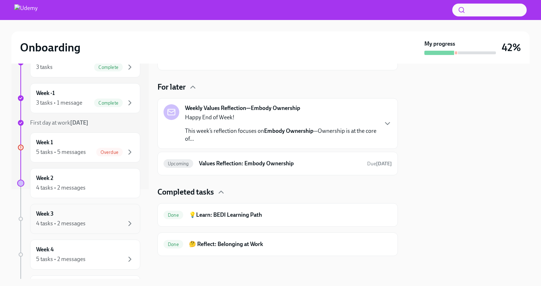 This screenshot has height=286, width=541. I want to click on span: September 7th, 2025 11:00, so click(379, 164).